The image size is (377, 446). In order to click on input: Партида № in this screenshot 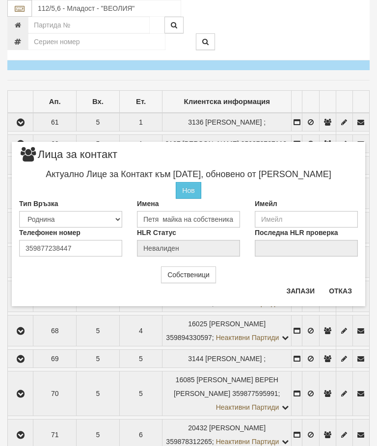, I will do `click(89, 25)`.